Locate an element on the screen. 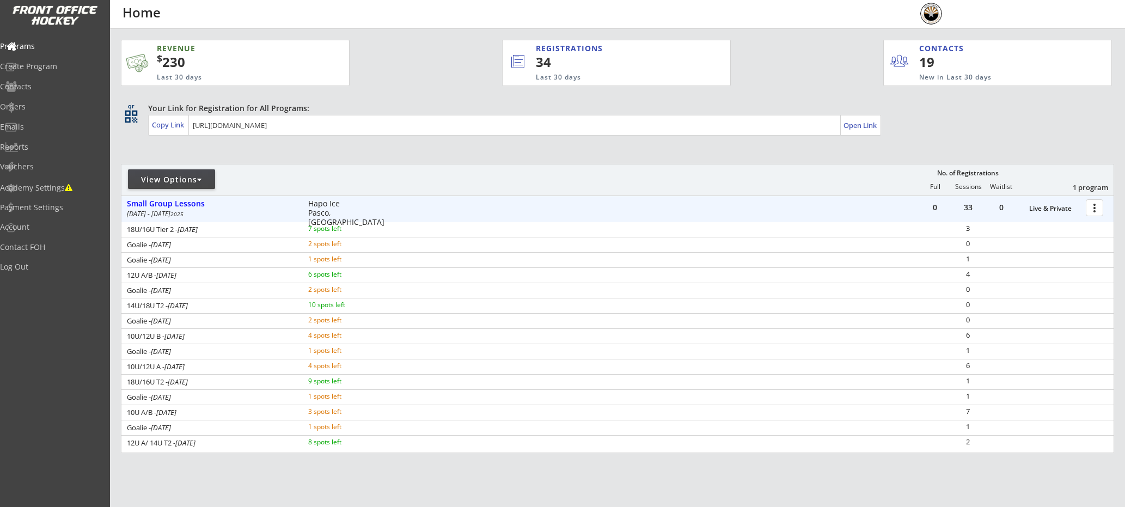  div: 18U/16U T2 - is located at coordinates (210, 382).